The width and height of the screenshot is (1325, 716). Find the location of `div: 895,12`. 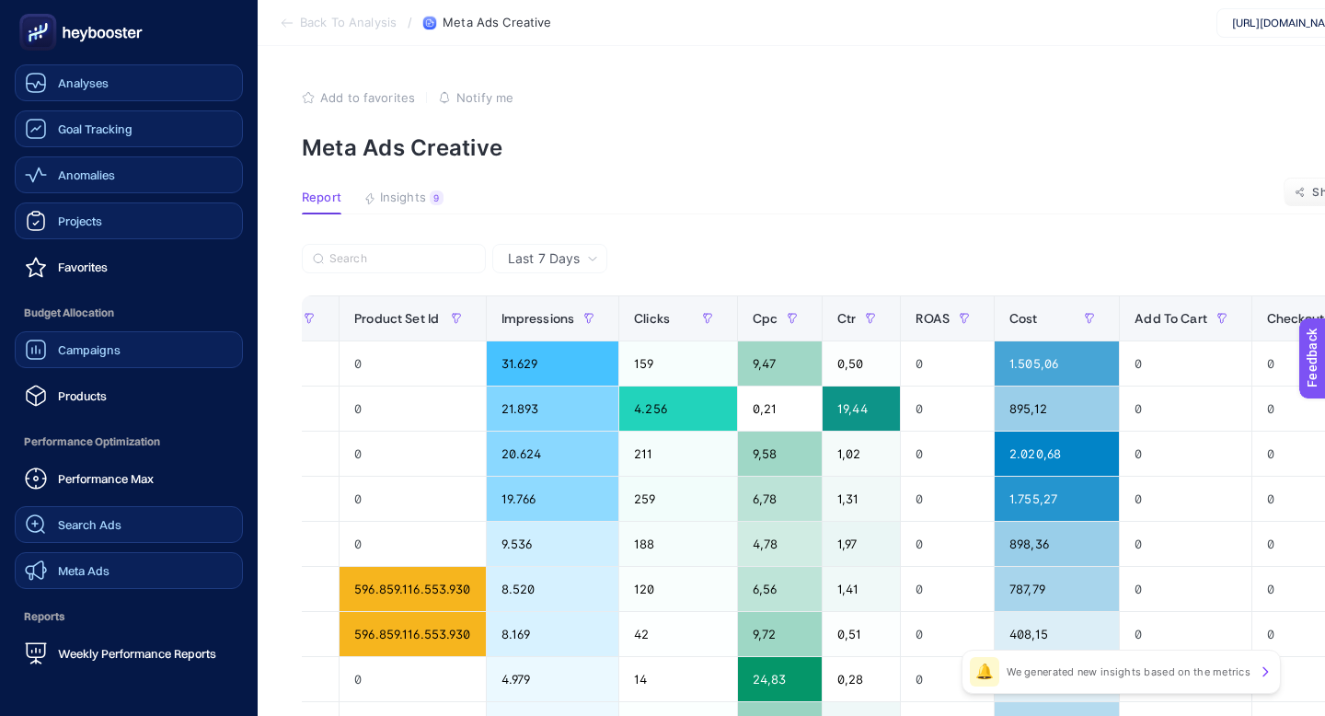

div: 895,12 is located at coordinates (1056, 408).